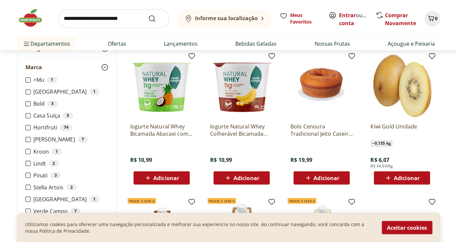 The image size is (457, 242). I want to click on img: Hortifruti, so click(34, 18).